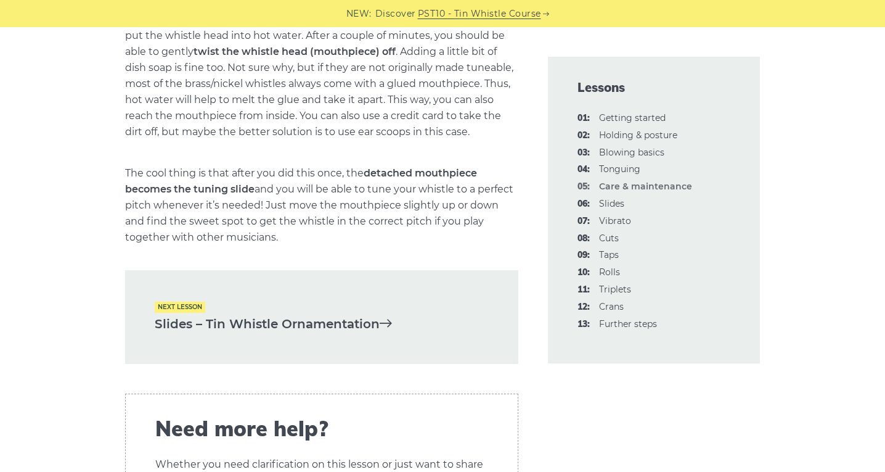  Describe the element at coordinates (584, 255) in the screenshot. I see `span: 09:` at that location.